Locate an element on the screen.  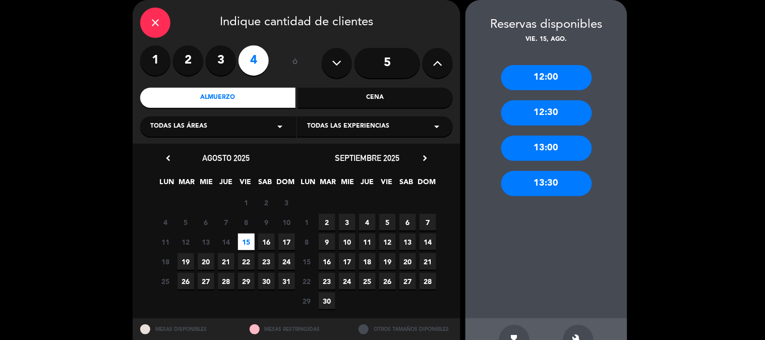
label: 3 is located at coordinates (221, 60).